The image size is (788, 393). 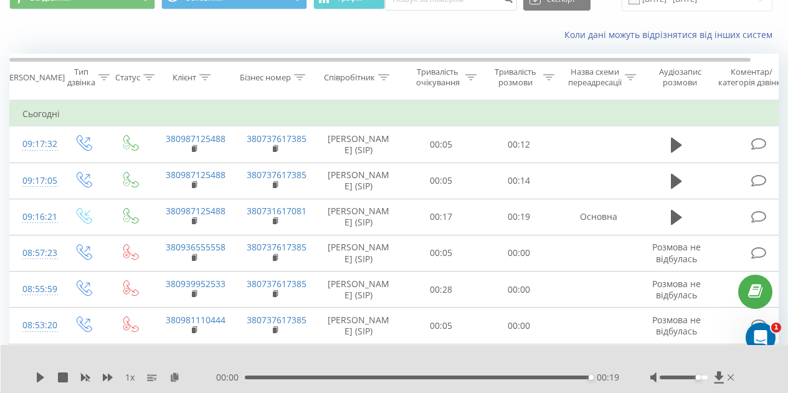 What do you see at coordinates (680, 77) in the screenshot?
I see `div: Аудіозапис розмови` at bounding box center [680, 77].